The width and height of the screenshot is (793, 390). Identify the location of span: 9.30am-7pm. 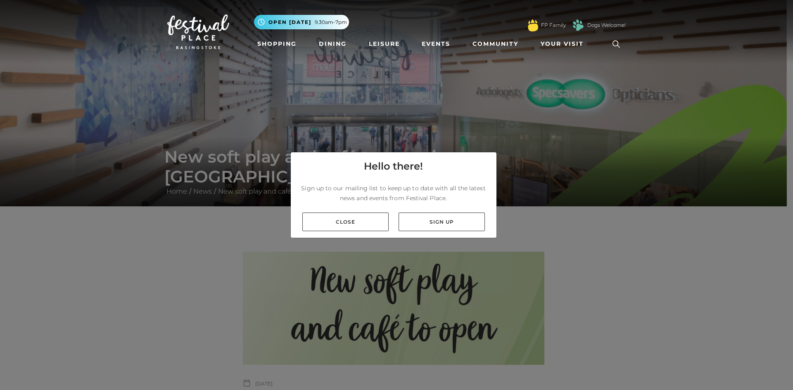
(331, 22).